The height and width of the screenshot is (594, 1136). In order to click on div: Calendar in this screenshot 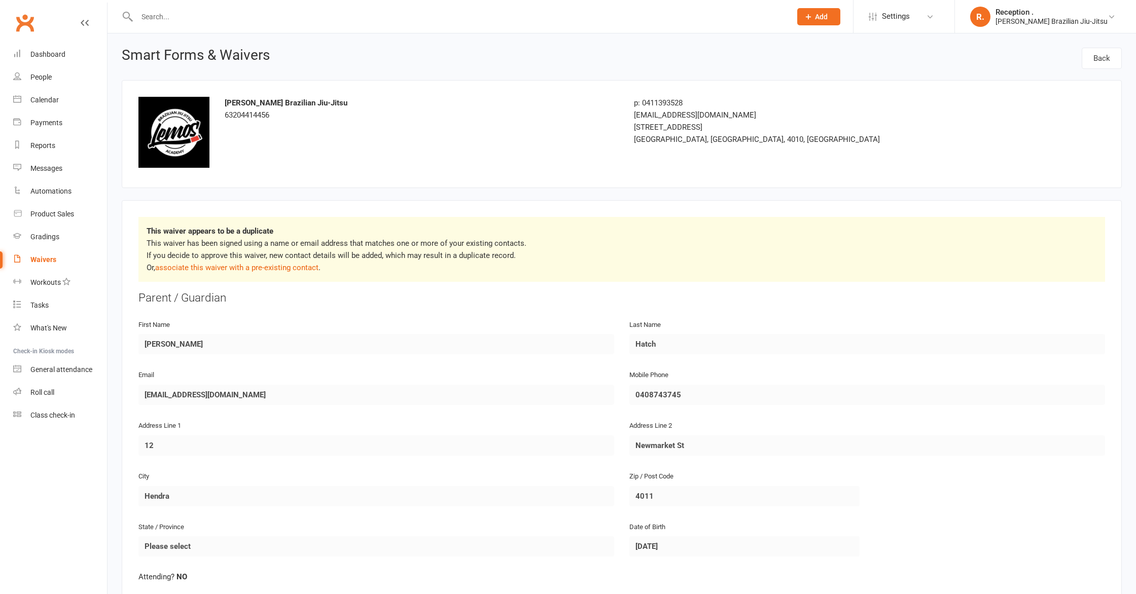, I will do `click(45, 100)`.